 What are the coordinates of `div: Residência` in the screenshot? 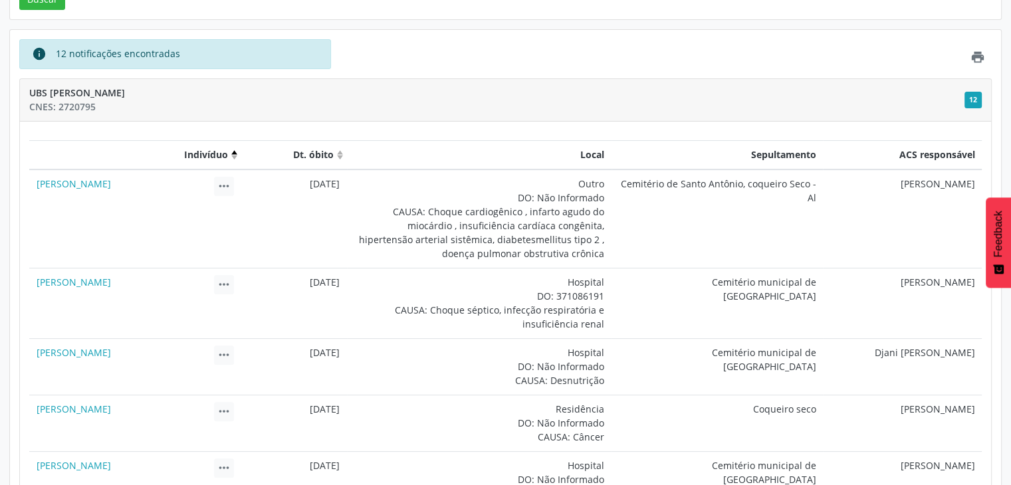 It's located at (479, 409).